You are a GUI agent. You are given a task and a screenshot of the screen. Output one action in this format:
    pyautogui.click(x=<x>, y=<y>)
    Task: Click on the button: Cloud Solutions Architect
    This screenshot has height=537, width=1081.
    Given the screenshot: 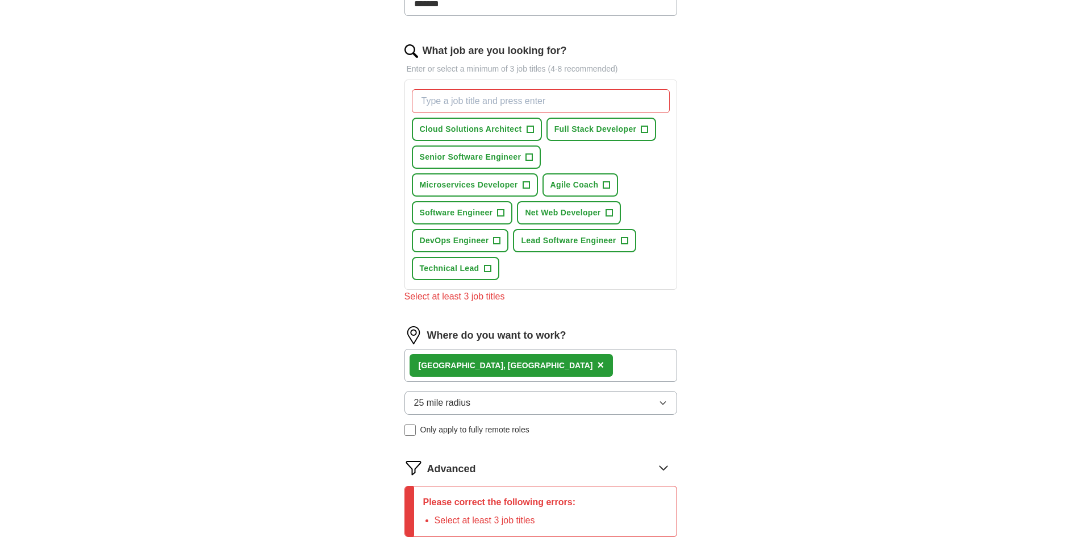 What is the action you would take?
    pyautogui.click(x=476, y=129)
    